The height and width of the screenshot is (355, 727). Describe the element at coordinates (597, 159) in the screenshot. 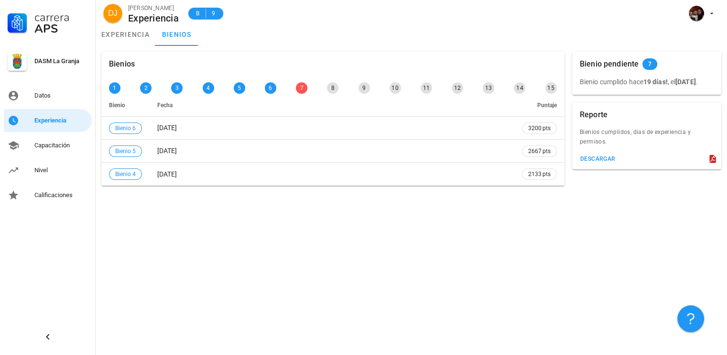

I see `button: descargar` at that location.